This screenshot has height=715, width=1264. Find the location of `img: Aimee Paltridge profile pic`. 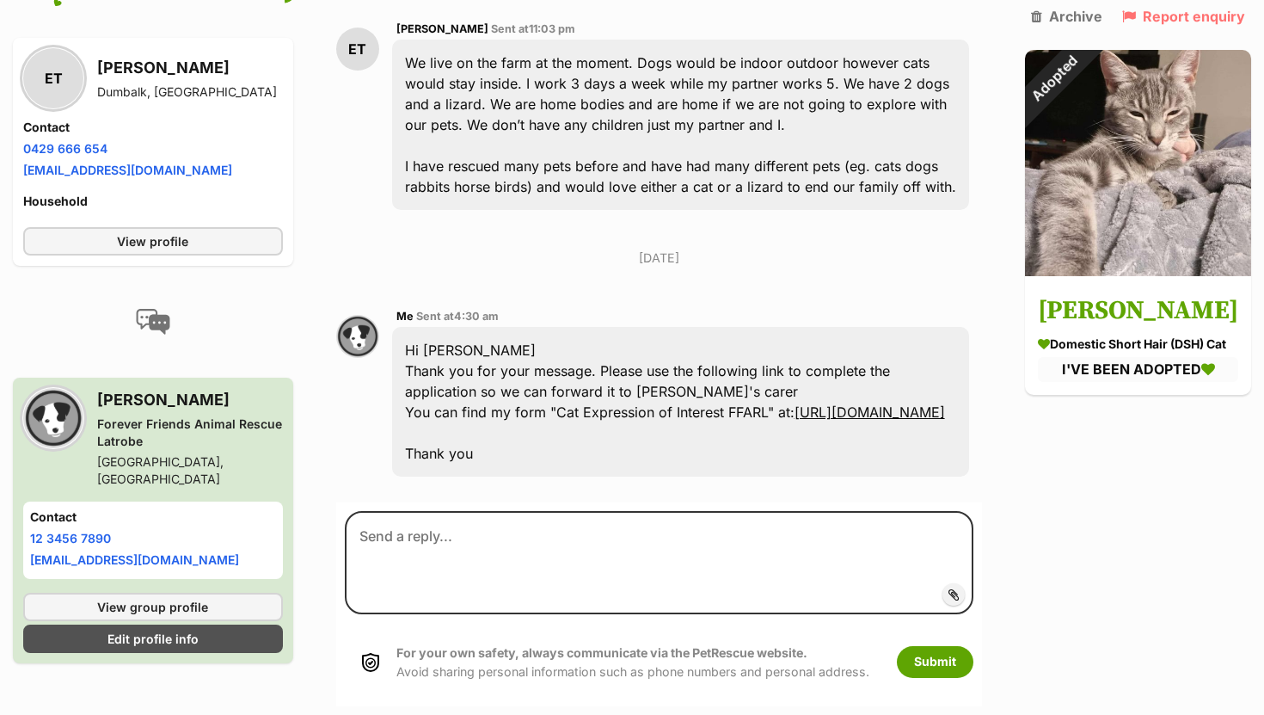

img: Aimee Paltridge profile pic is located at coordinates (358, 336).